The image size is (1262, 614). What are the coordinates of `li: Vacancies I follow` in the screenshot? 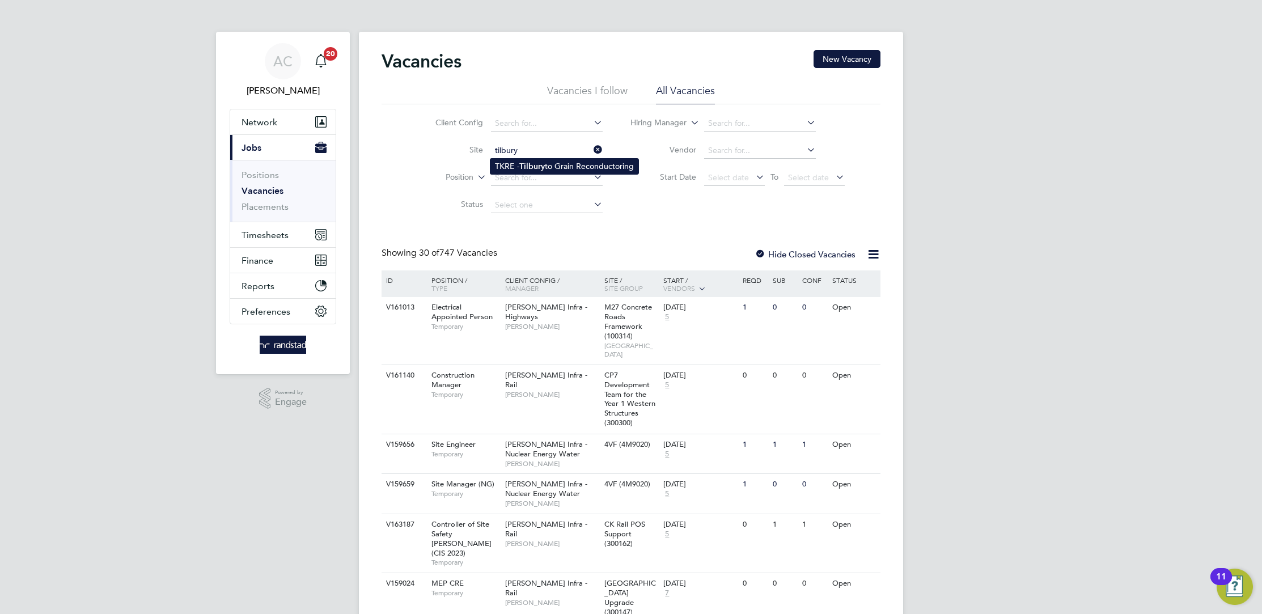 It's located at (587, 94).